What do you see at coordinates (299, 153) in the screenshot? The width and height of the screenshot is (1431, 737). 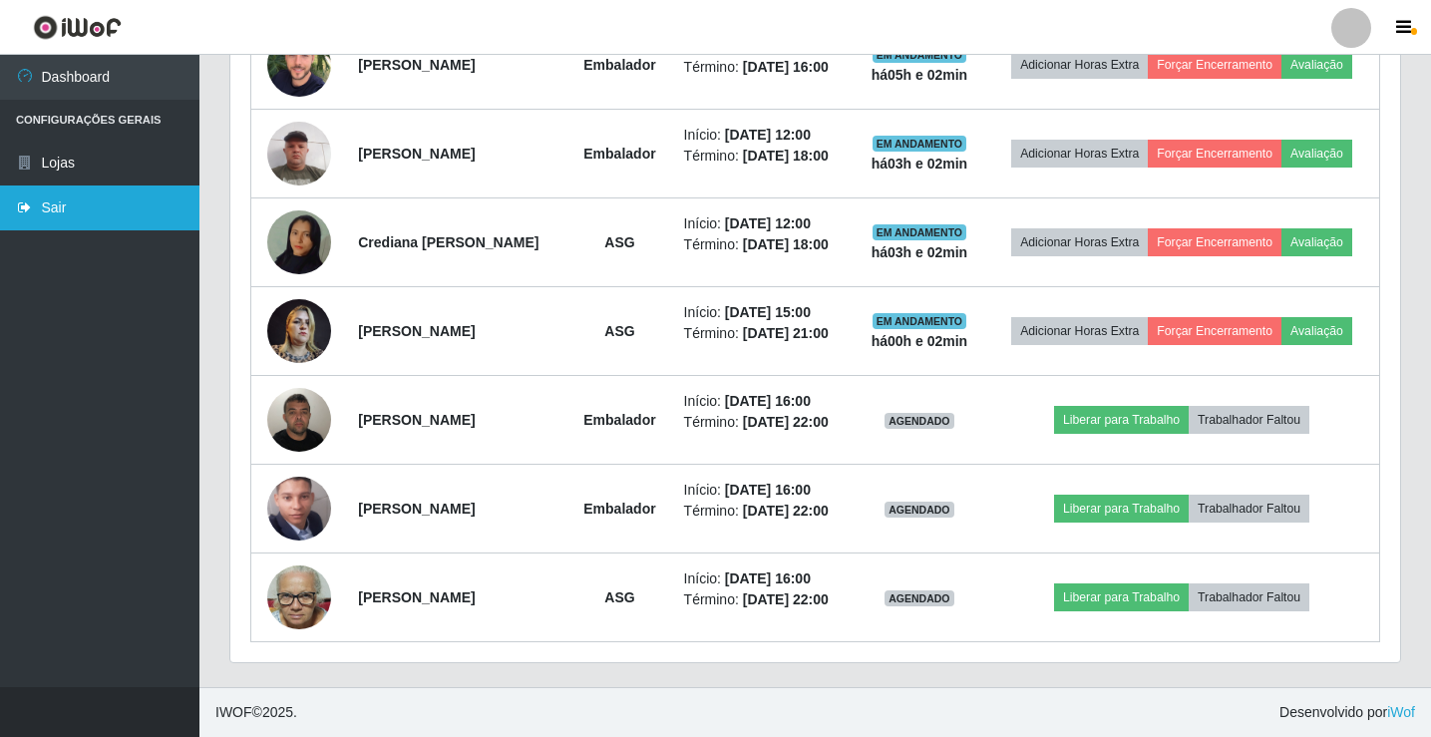 I see `img: 1709375112510.jpeg` at bounding box center [299, 153].